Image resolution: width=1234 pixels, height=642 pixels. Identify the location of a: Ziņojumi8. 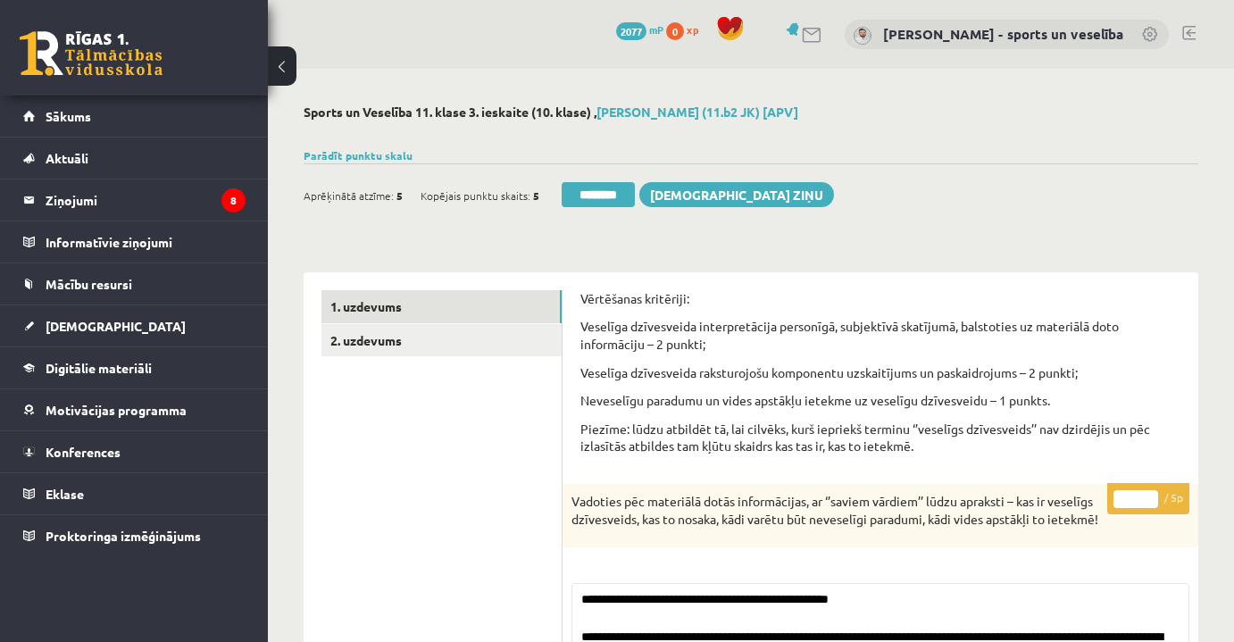
(134, 200).